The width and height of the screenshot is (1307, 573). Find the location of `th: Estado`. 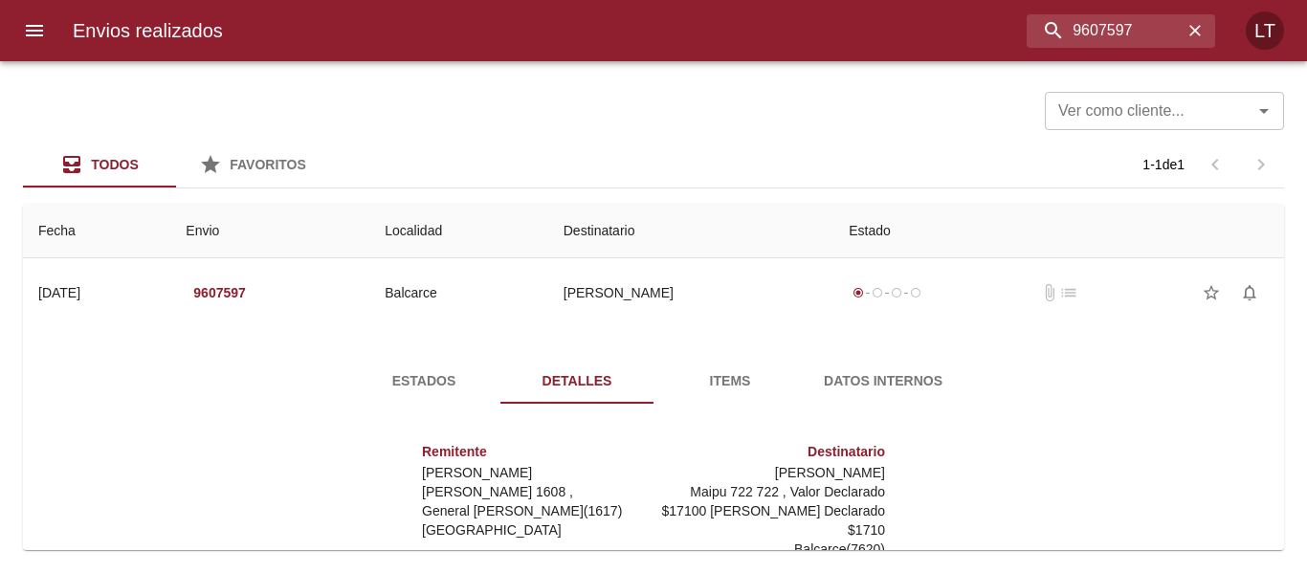

th: Estado is located at coordinates (1058, 231).